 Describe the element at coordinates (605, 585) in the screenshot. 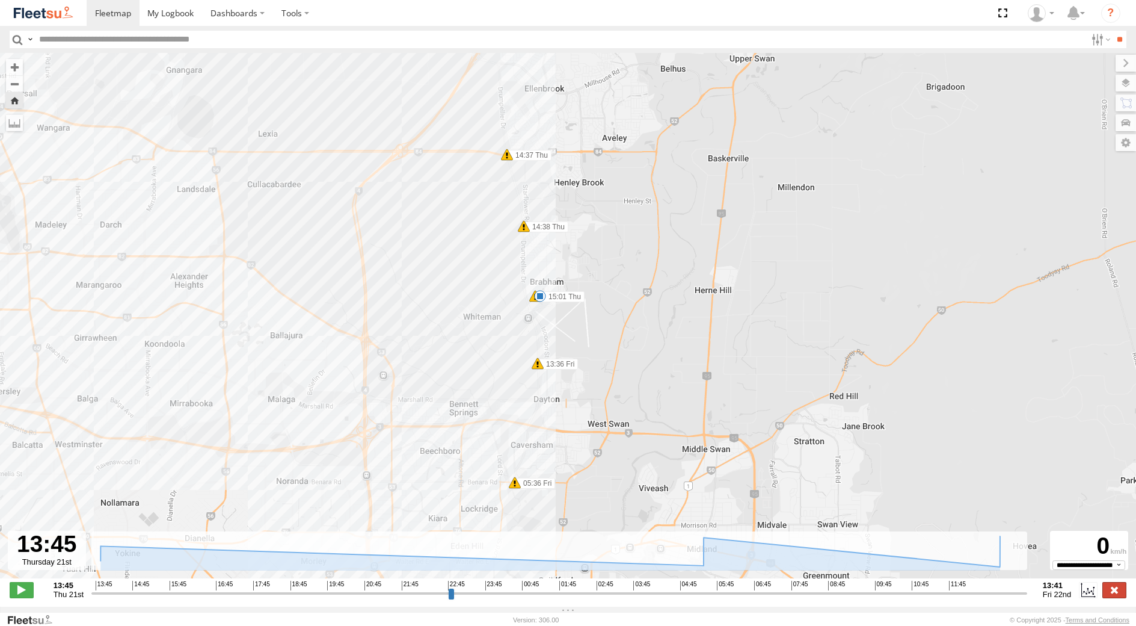

I see `span: 02:45` at that location.